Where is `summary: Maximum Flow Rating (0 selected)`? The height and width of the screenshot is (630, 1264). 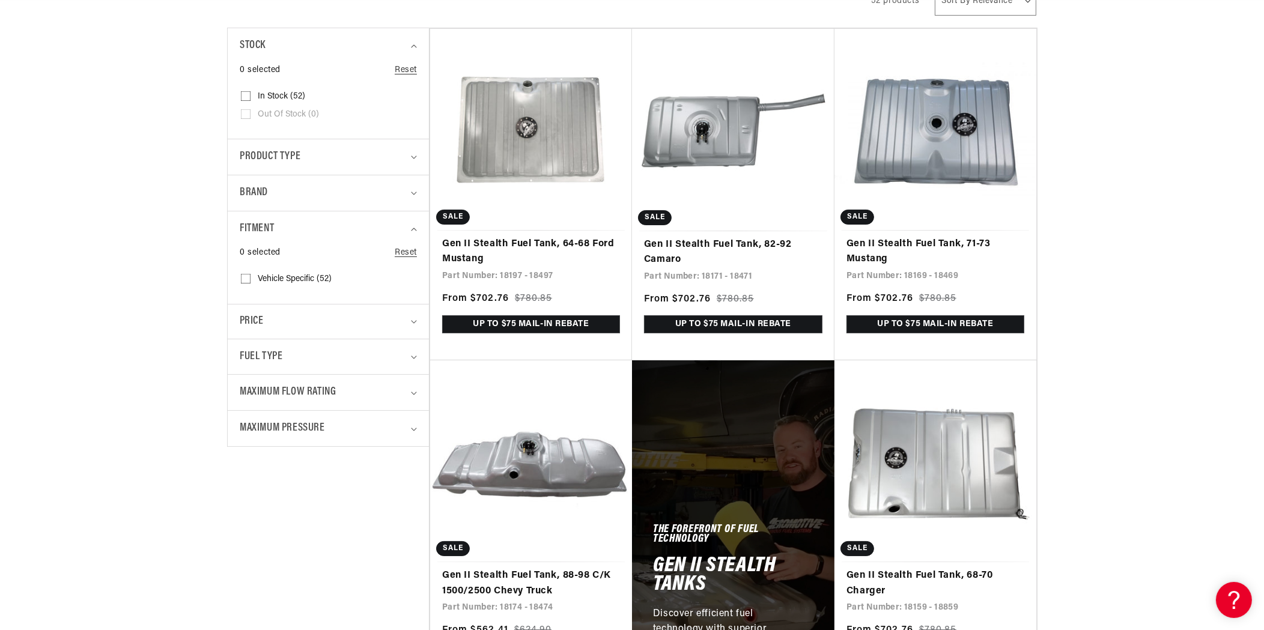 summary: Maximum Flow Rating (0 selected) is located at coordinates (328, 392).